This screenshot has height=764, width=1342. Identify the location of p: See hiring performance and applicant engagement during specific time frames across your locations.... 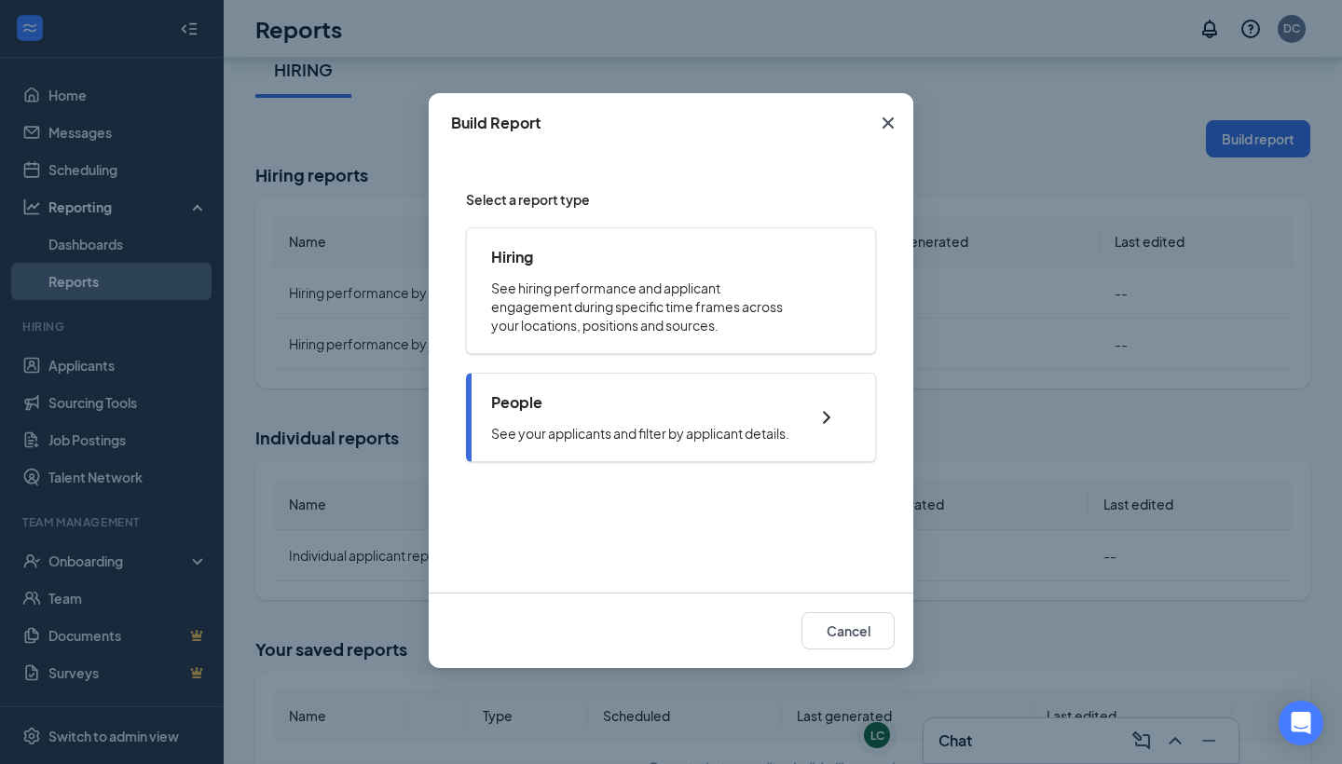
(646, 307).